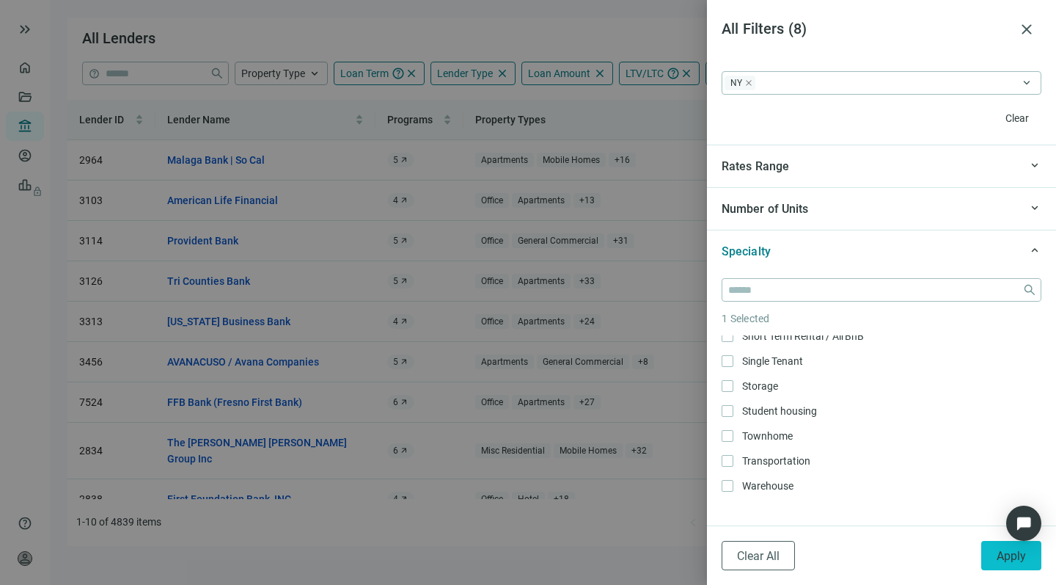 The width and height of the screenshot is (1056, 585). Describe the element at coordinates (765, 208) in the screenshot. I see `span: Number of Units` at that location.